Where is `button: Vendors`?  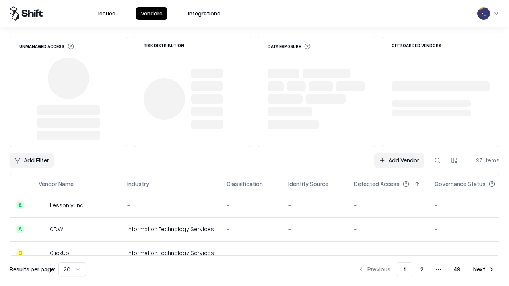
button: Vendors is located at coordinates (151, 14).